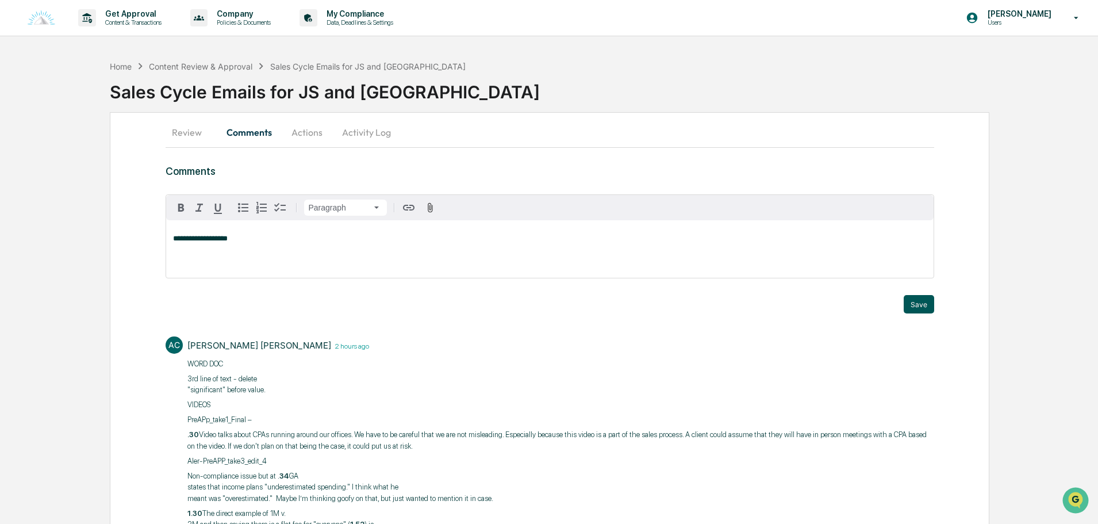 Image resolution: width=1098 pixels, height=524 pixels. Describe the element at coordinates (218, 208) in the screenshot. I see `button: Underline` at that location.